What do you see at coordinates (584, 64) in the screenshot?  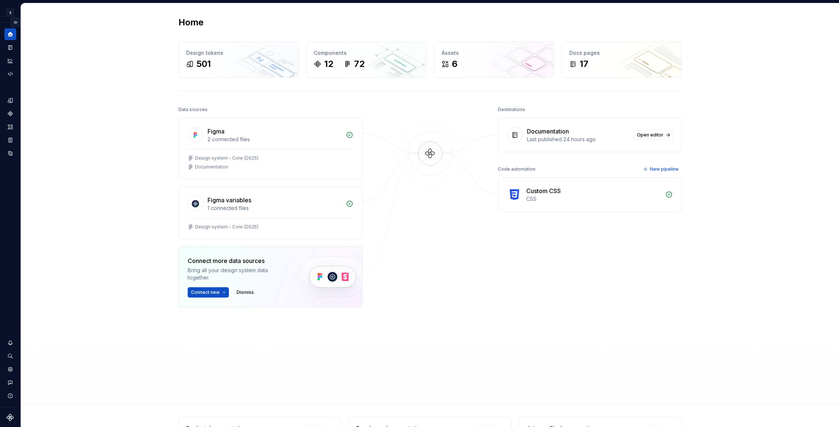 I see `div: 17` at bounding box center [584, 64].